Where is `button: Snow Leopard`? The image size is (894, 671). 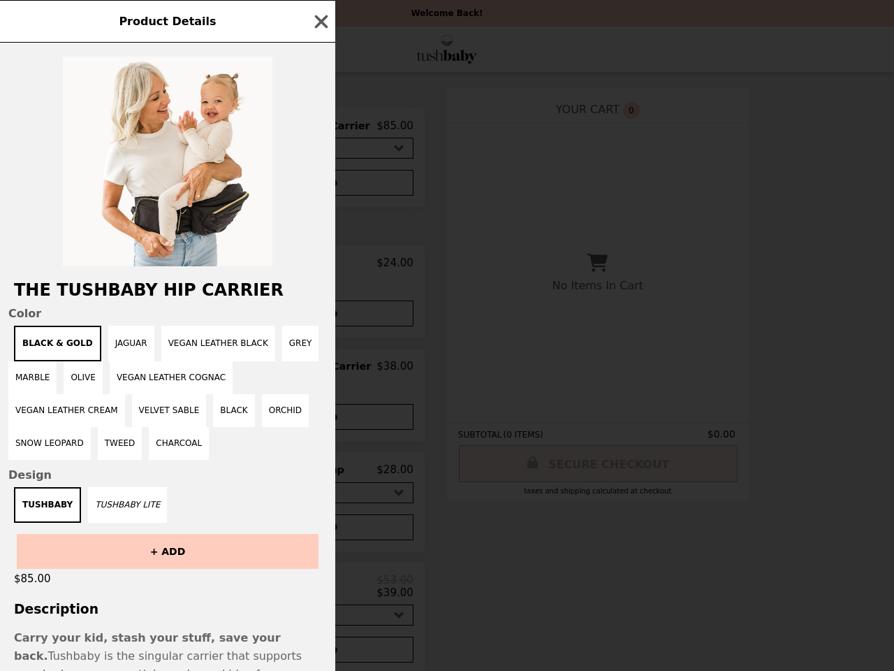 button: Snow Leopard is located at coordinates (50, 443).